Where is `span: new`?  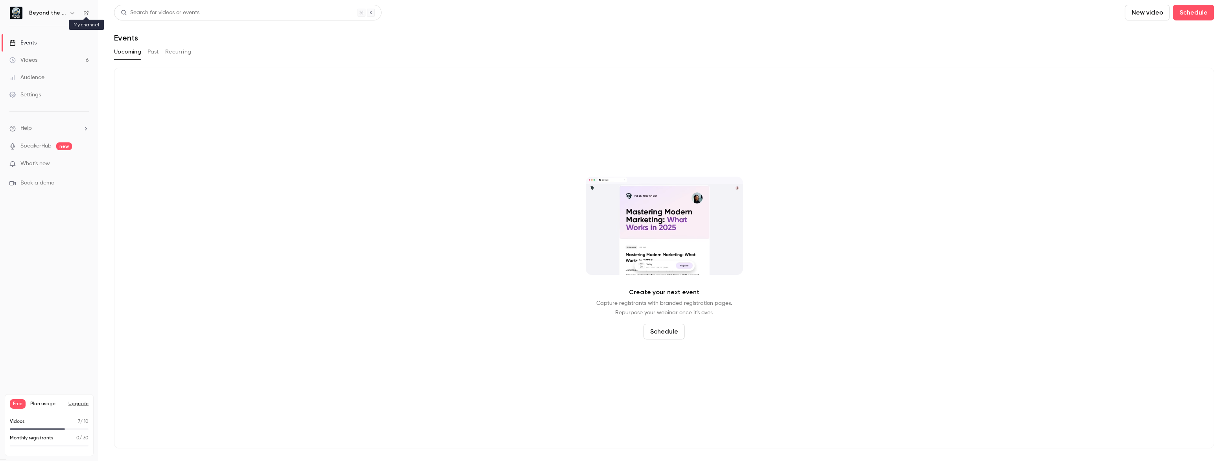 span: new is located at coordinates (64, 146).